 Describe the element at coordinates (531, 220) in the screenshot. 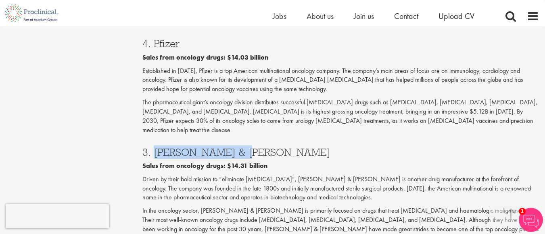

I see `img: Chatbot` at that location.